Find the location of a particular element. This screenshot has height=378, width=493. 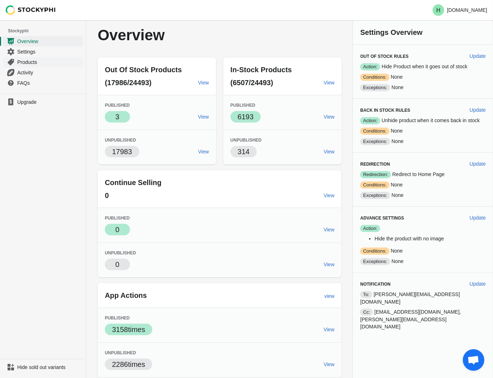

span: Out Of Stock Products is located at coordinates (143, 70).